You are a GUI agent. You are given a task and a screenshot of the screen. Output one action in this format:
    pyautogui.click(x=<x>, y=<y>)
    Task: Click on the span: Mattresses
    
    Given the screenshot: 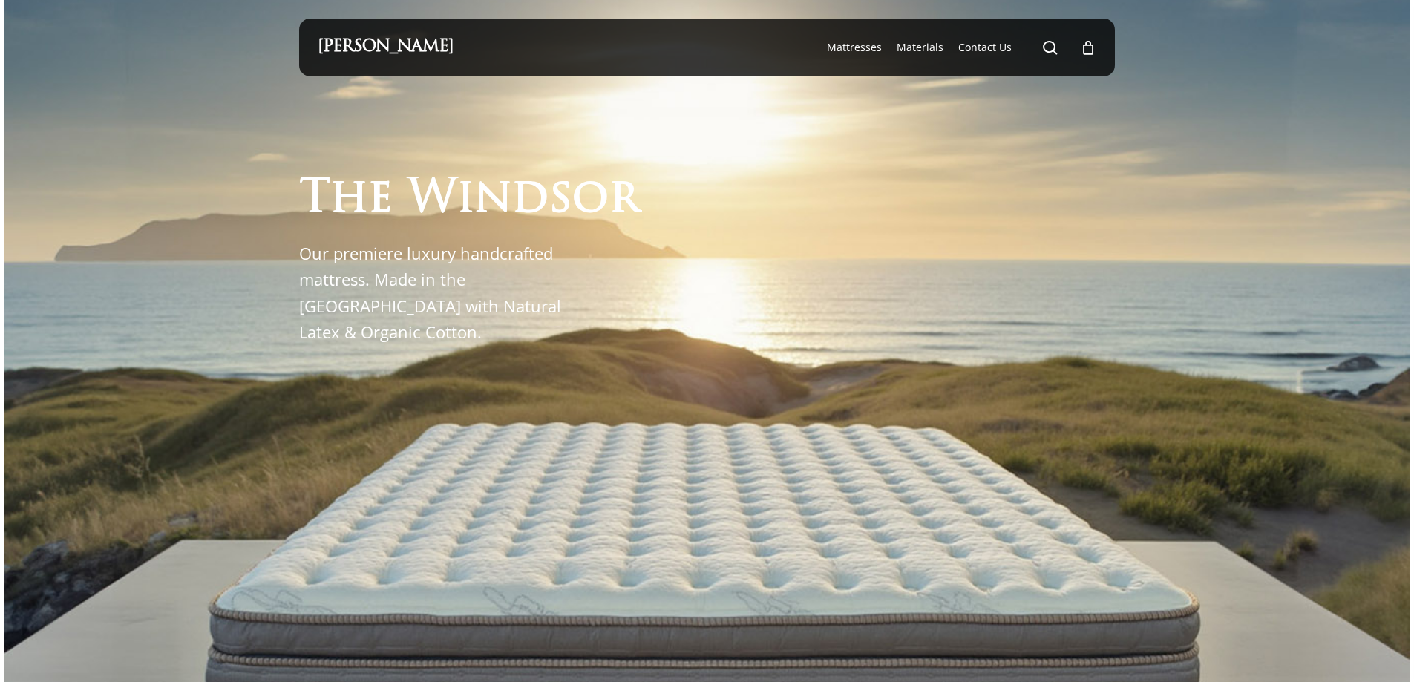 What is the action you would take?
    pyautogui.click(x=855, y=47)
    